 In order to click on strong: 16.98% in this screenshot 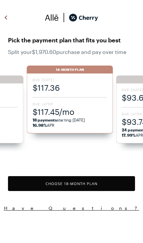, I will do `click(39, 125)`.